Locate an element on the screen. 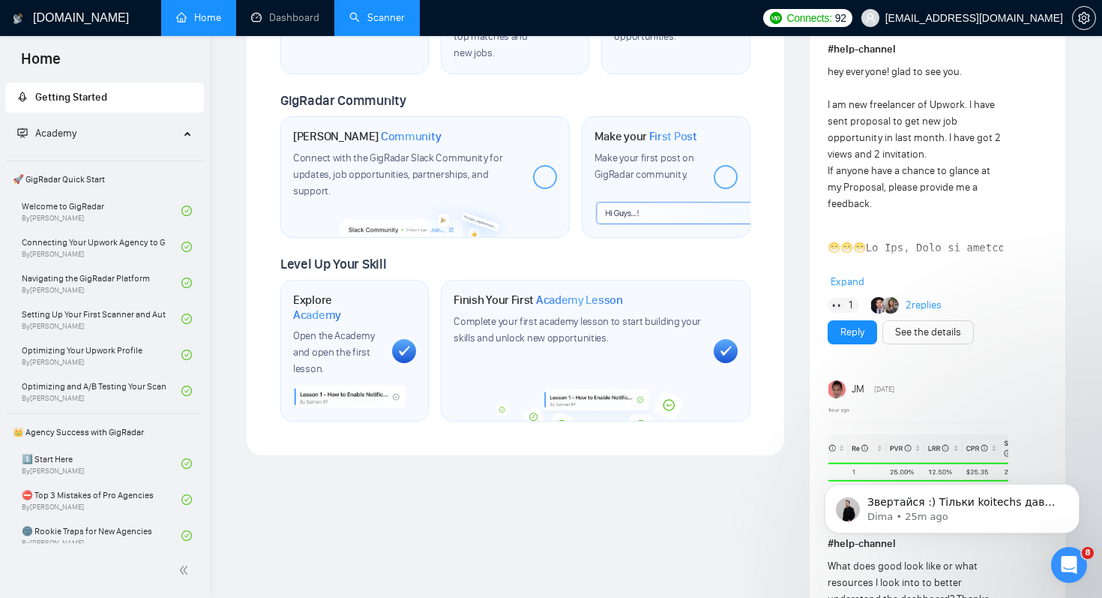  h1: Explore is located at coordinates (337, 307).